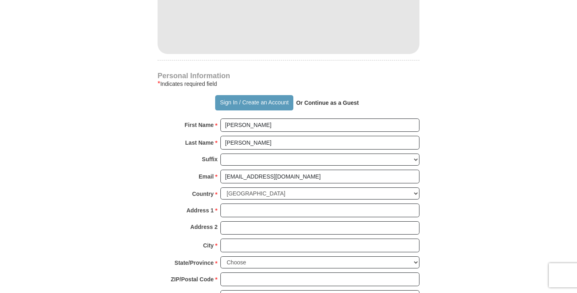 The width and height of the screenshot is (577, 293). Describe the element at coordinates (254, 103) in the screenshot. I see `button: Sign In / Create an Account` at that location.